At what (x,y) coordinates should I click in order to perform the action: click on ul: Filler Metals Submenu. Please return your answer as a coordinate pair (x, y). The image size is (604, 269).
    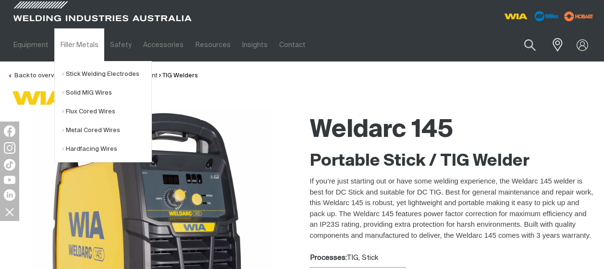
    Looking at the image, I should click on (103, 111).